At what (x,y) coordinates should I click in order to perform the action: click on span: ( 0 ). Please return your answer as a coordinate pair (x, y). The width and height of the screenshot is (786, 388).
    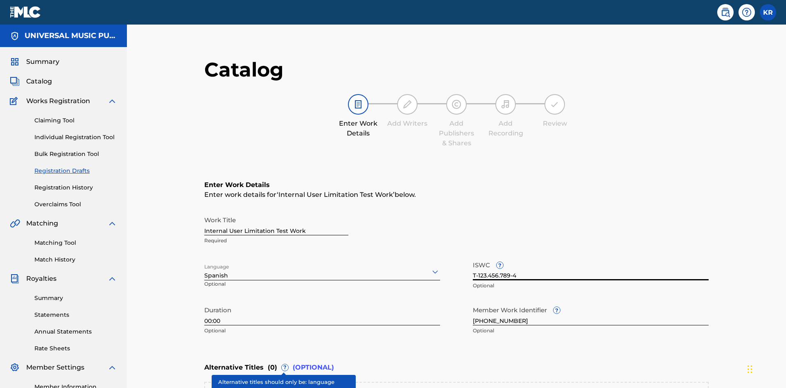
    Looking at the image, I should click on (272, 368).